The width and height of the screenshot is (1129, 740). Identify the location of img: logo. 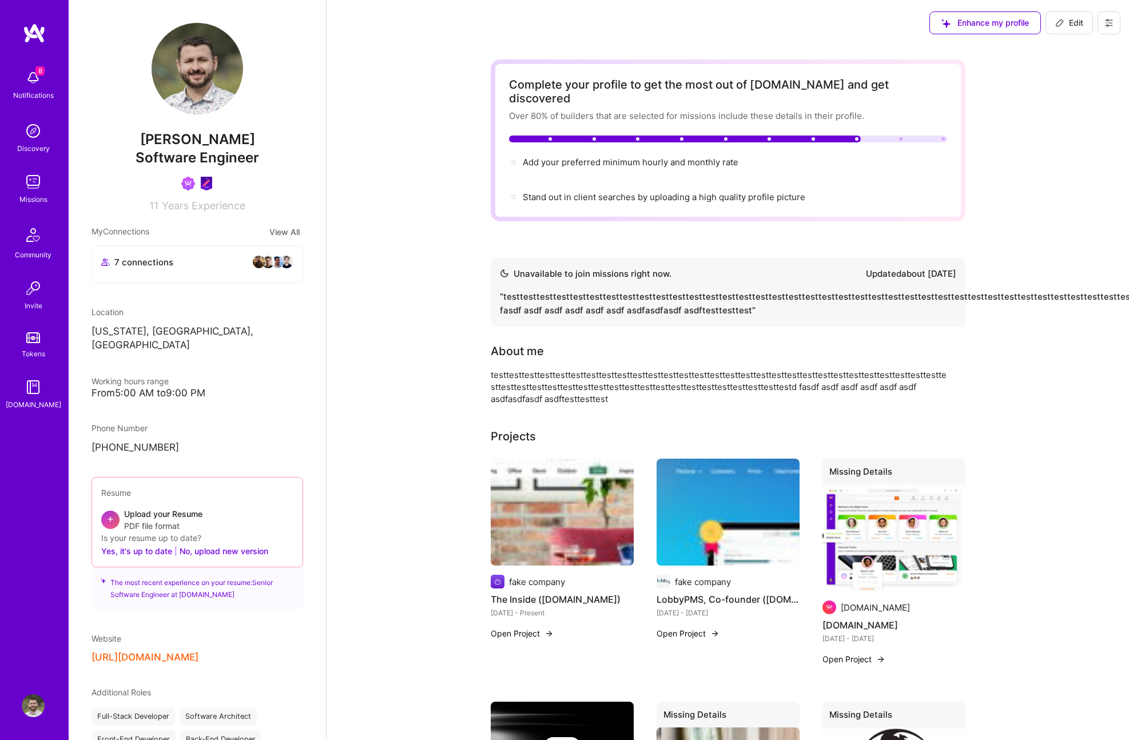
(34, 33).